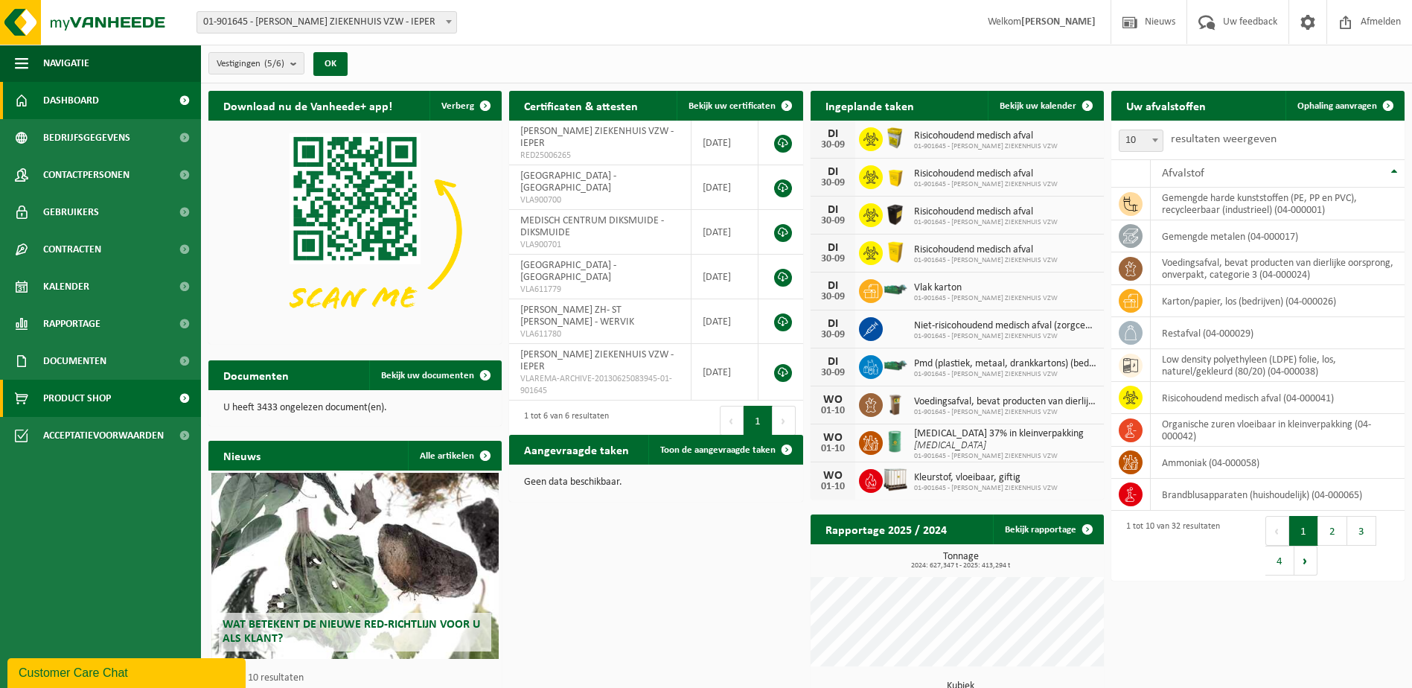 This screenshot has width=1412, height=688. What do you see at coordinates (274, 63) in the screenshot?
I see `count: (5/6)` at bounding box center [274, 63].